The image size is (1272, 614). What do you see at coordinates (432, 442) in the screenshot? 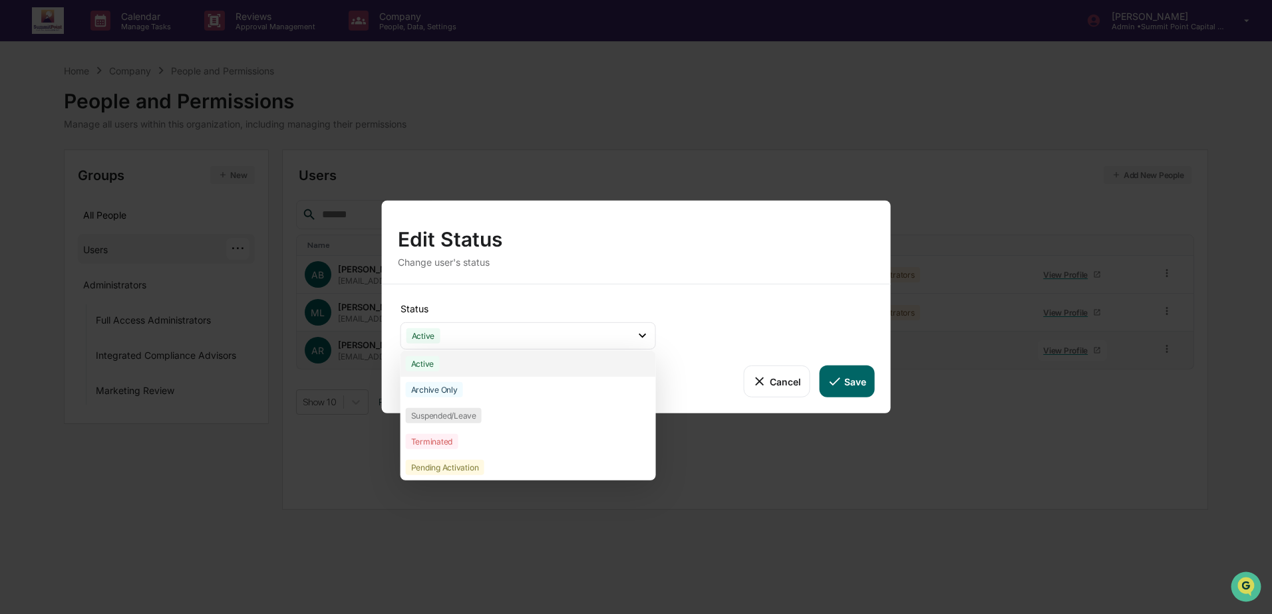
I see `div: Terminated` at bounding box center [432, 442].